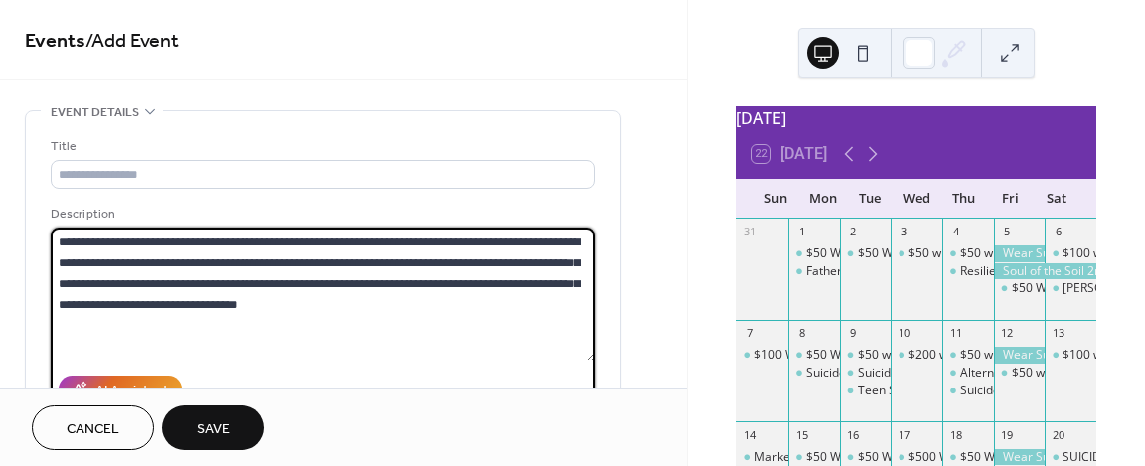  Describe the element at coordinates (903, 333) in the screenshot. I see `div: 10` at that location.